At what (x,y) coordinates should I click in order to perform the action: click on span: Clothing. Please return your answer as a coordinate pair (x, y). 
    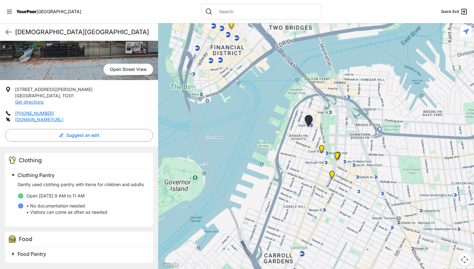
    Looking at the image, I should click on (30, 160).